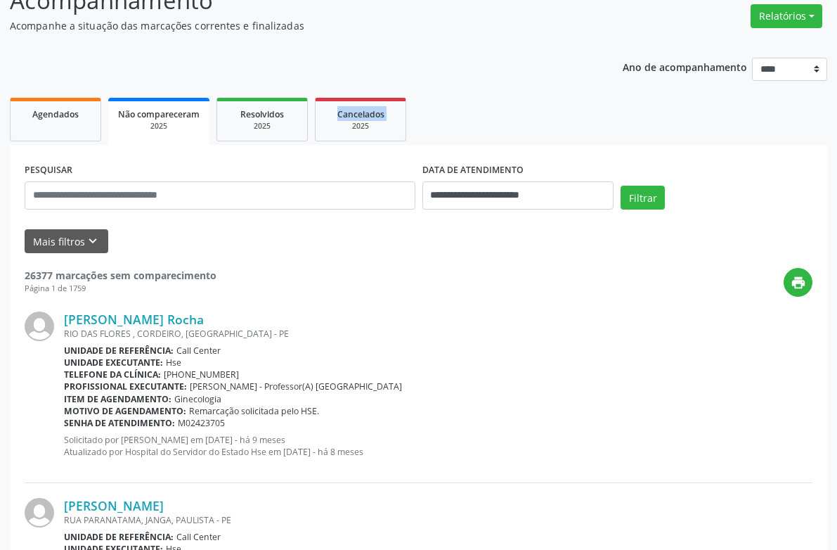 This screenshot has width=837, height=550. What do you see at coordinates (438, 519) in the screenshot?
I see `div: RUA PARANATAMA, JANGA, PAULISTA - PE` at bounding box center [438, 519].